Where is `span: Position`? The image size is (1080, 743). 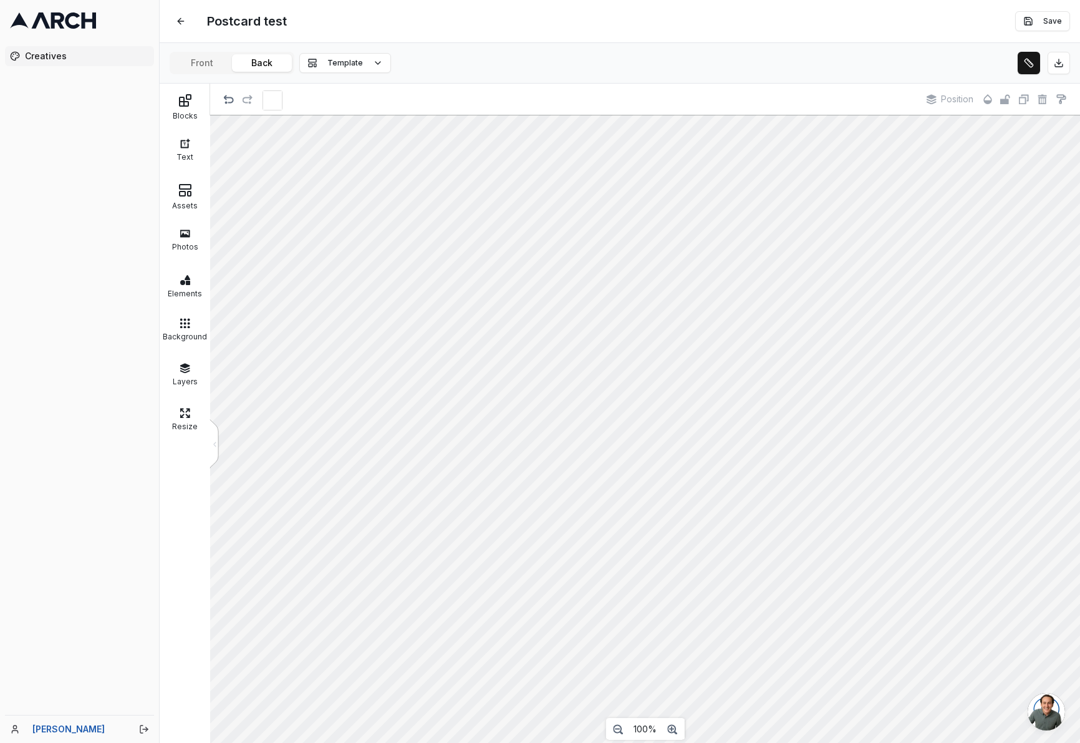
span: Position is located at coordinates (957, 99).